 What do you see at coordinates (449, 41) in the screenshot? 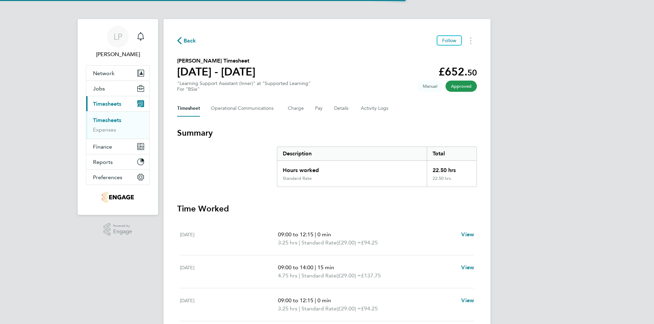
I see `button: Follow` at bounding box center [449, 41].